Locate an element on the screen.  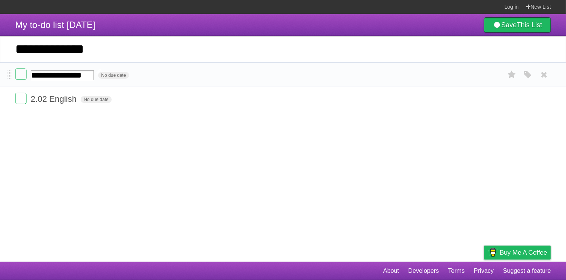
label: Star task is located at coordinates (512, 75).